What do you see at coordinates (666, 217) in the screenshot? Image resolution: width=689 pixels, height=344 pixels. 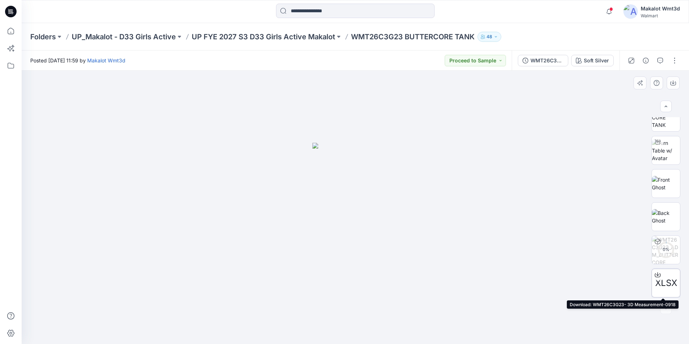 I see `img: Back Ghost` at bounding box center [666, 217].